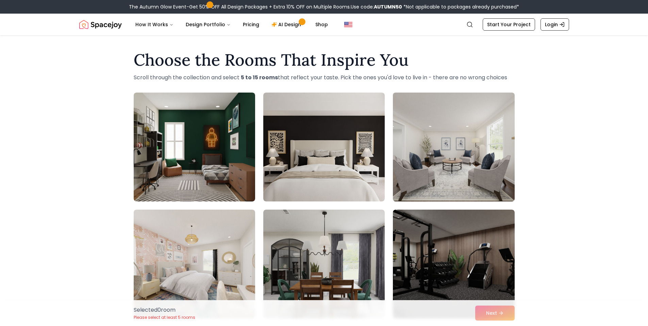 This screenshot has height=326, width=648. What do you see at coordinates (324, 77) in the screenshot?
I see `p: Scroll through the collection and select that reflect your taste. Pick the ones you'd love to liv...` at bounding box center [324, 77].